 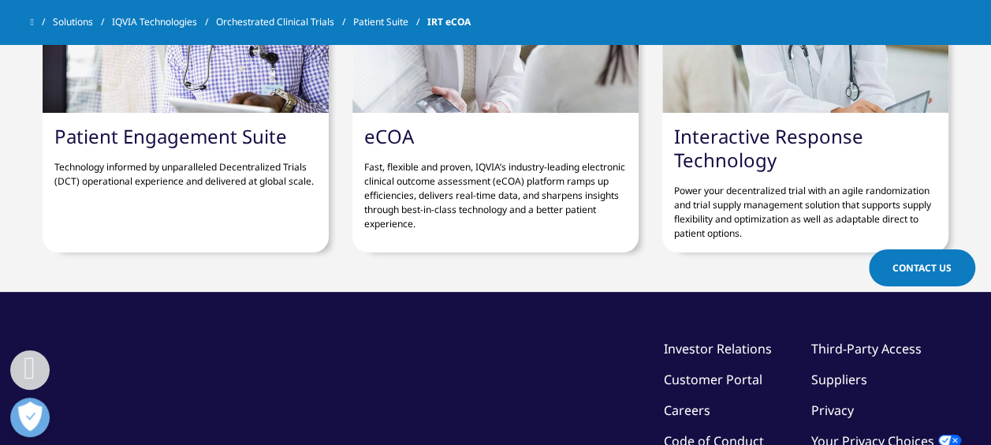 I want to click on a: Suppliers, so click(x=839, y=379).